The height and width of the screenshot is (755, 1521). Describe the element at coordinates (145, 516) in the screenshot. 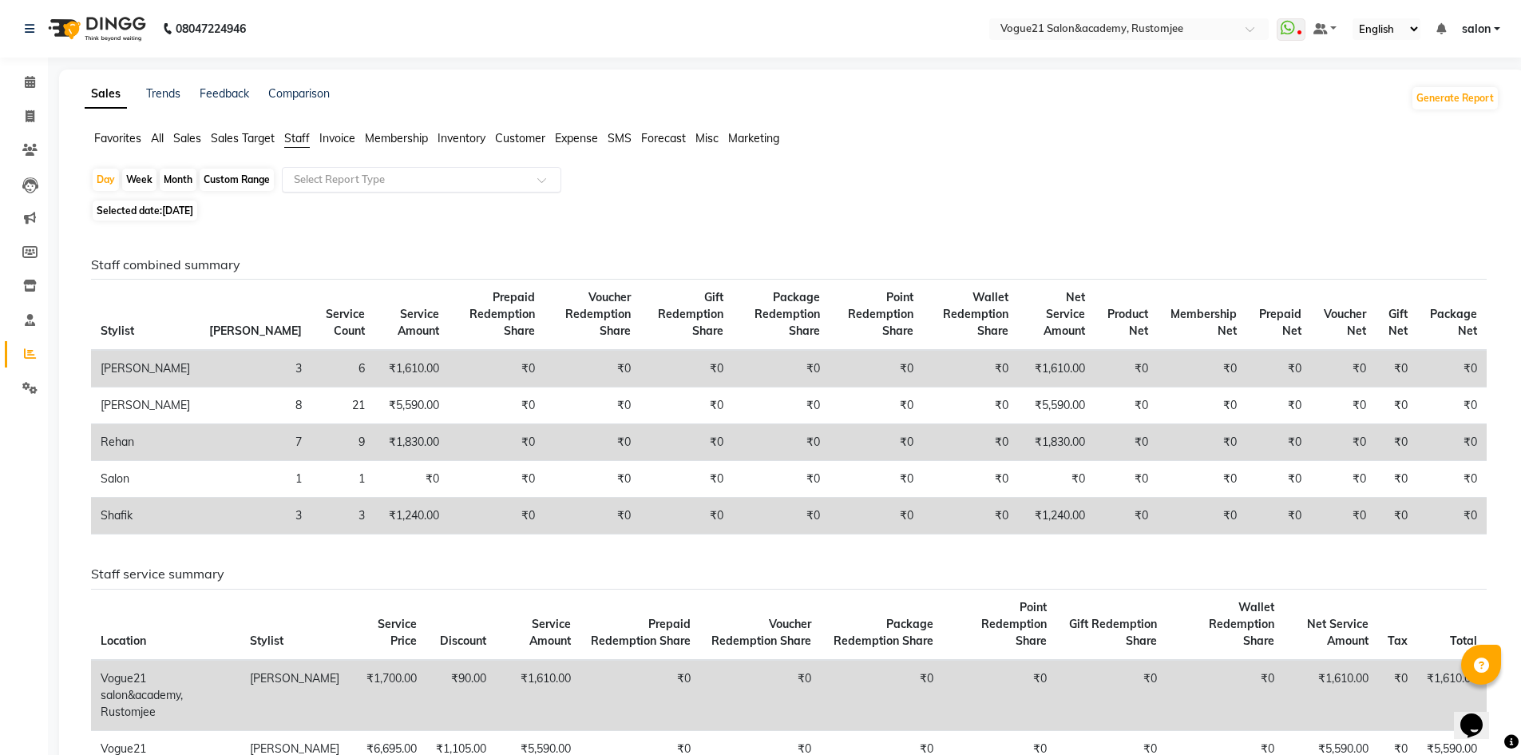

I see `td: Shafik` at that location.